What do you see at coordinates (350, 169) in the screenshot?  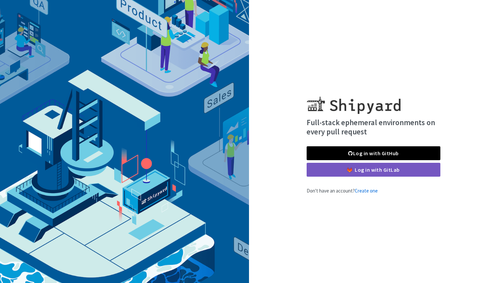 I see `img: gitlab-color.svg` at bounding box center [350, 169].